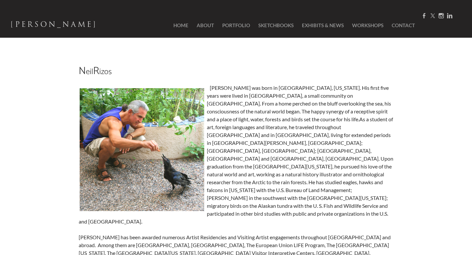 This screenshot has height=255, width=472. Describe the element at coordinates (236, 25) in the screenshot. I see `a: Portfolio` at that location.